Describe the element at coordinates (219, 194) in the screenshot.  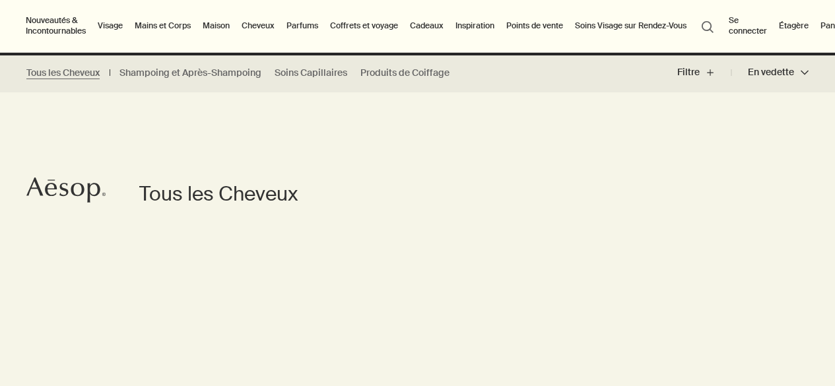
I see `h1: Tous les Cheveux` at that location.